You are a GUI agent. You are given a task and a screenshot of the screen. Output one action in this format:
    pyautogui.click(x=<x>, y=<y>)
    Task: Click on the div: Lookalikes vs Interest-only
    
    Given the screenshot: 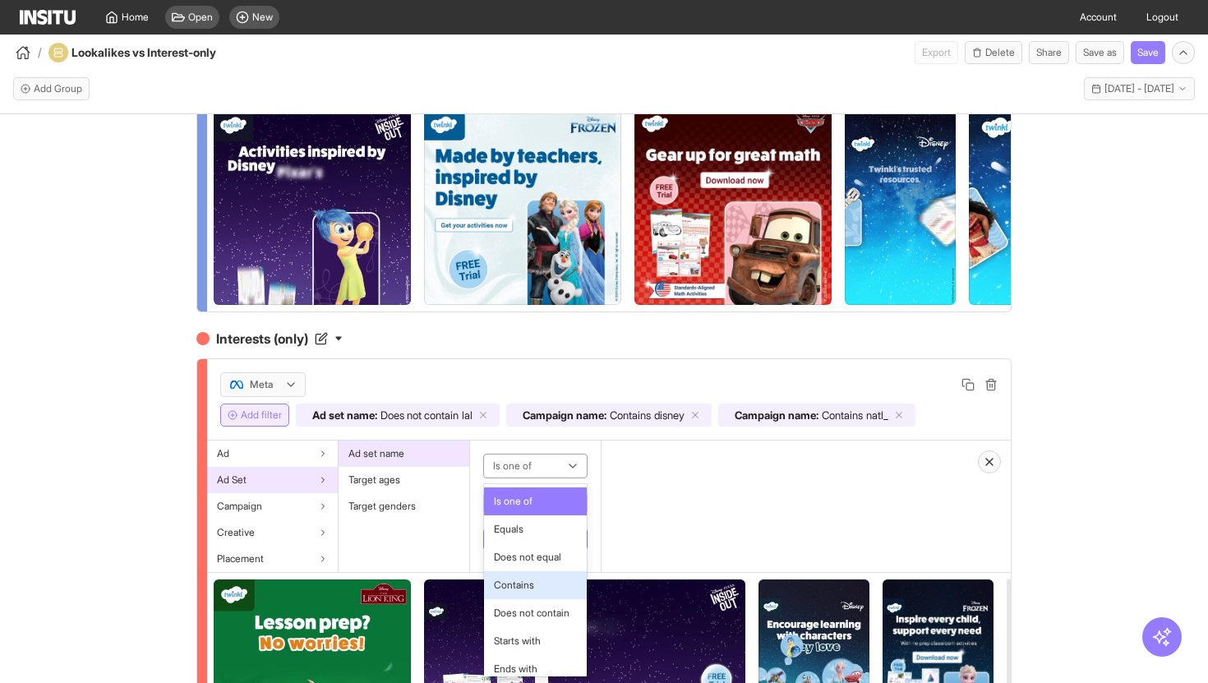 What is the action you would take?
    pyautogui.click(x=154, y=53)
    